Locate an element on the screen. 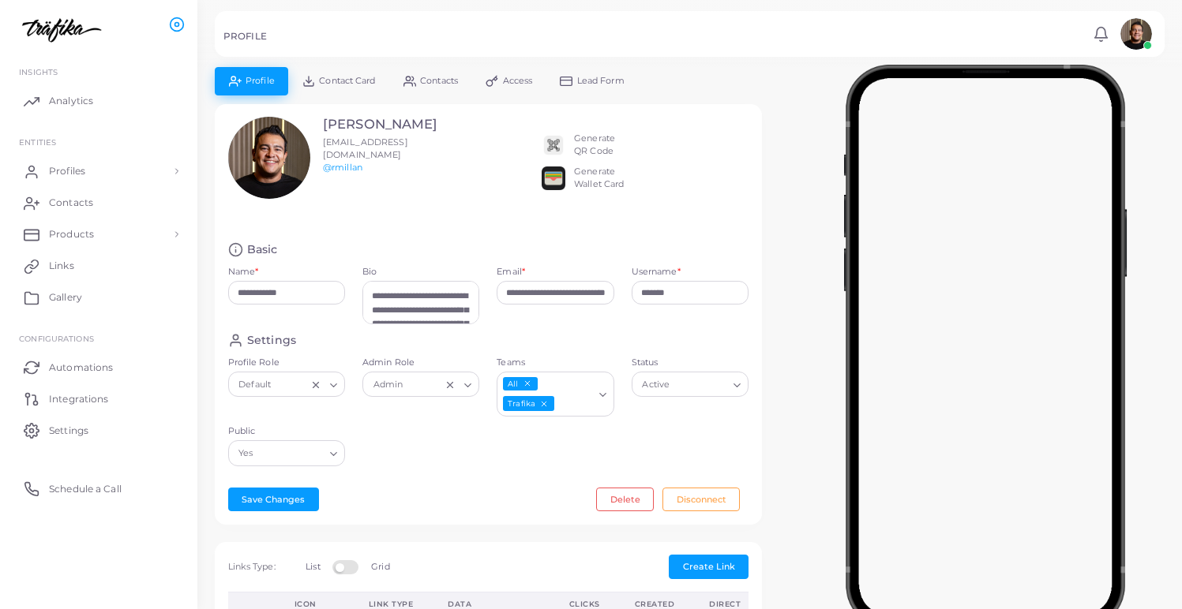  span: Links Type: is located at coordinates (252, 567).